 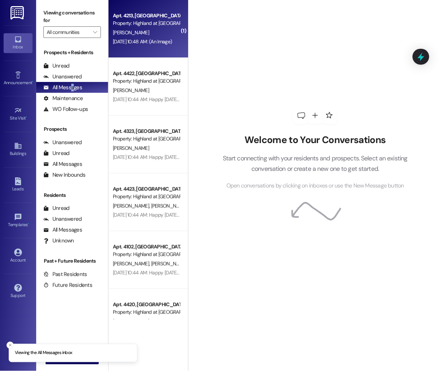 What do you see at coordinates (43, 354) in the screenshot?
I see `p: Viewing the All Messages inbox` at bounding box center [43, 354].